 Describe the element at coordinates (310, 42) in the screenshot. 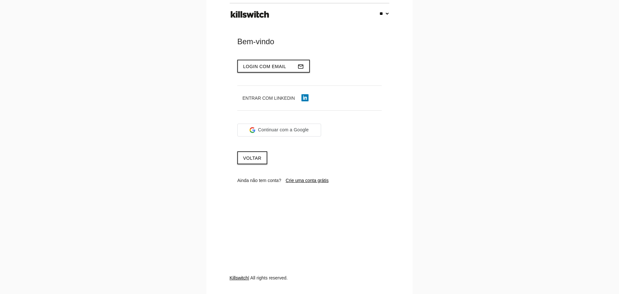

I see `div: Bem-vindo` at that location.